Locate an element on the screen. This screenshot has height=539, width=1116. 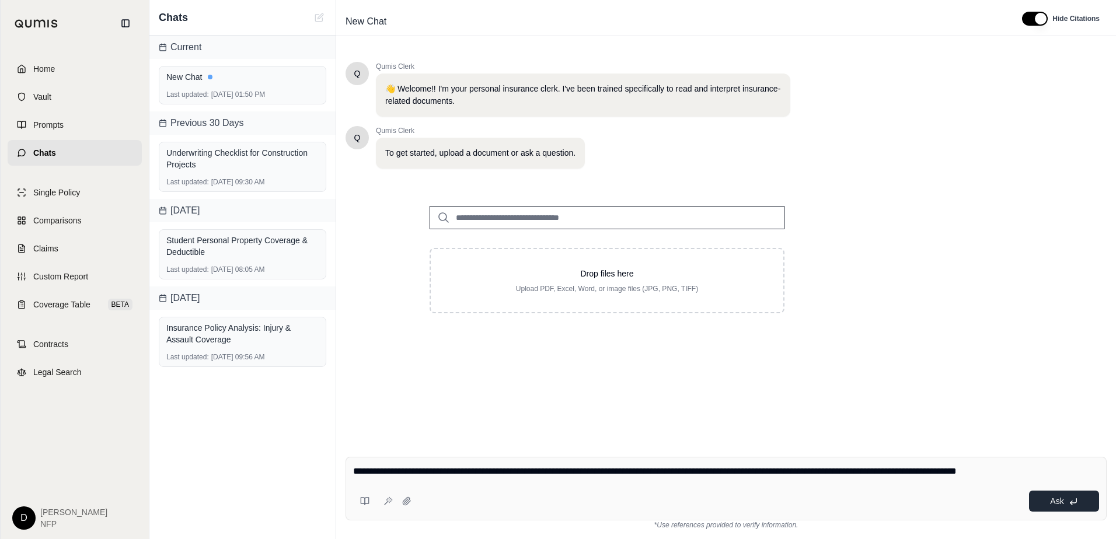
img: Qumis Logo is located at coordinates (36, 23).